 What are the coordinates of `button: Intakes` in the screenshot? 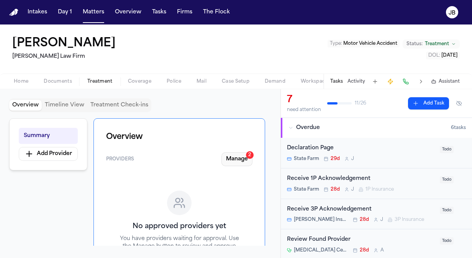 It's located at (37, 12).